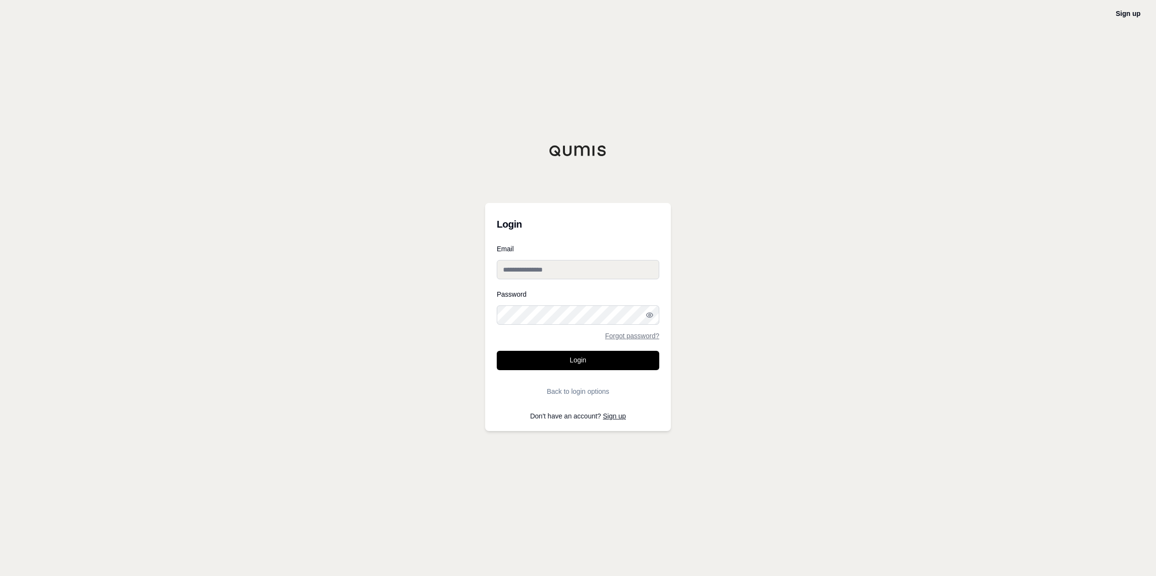 Image resolution: width=1156 pixels, height=576 pixels. I want to click on button: Back to login options, so click(578, 392).